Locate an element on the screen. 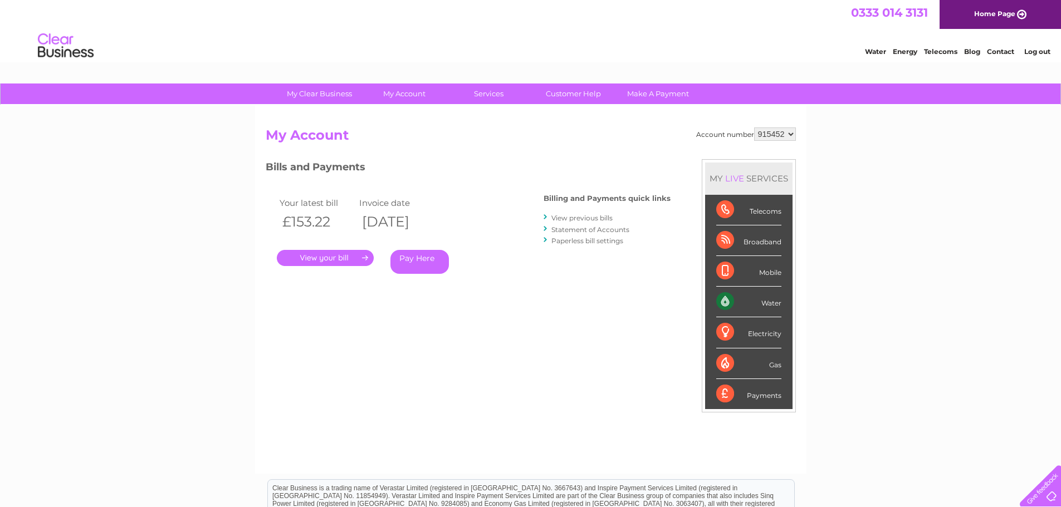  img: logo.png is located at coordinates (66, 46).